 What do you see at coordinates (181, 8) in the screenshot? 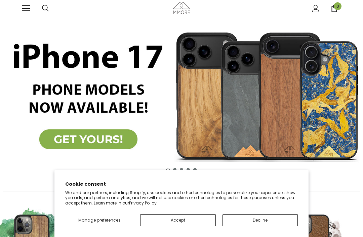
I see `img: MMORE Cases` at bounding box center [181, 8].